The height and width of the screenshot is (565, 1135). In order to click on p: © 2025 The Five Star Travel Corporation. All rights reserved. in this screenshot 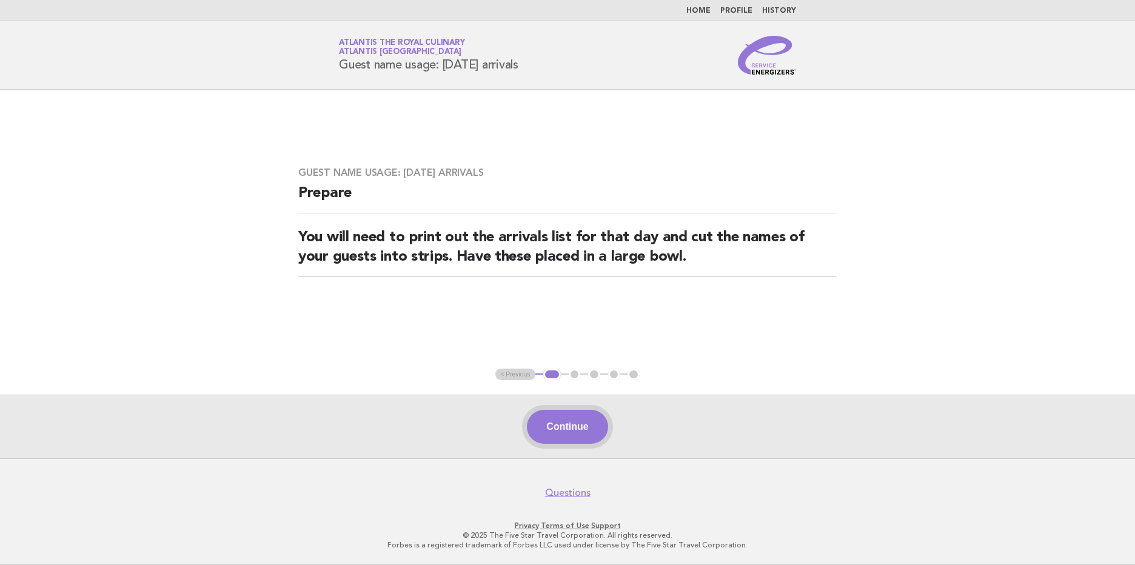, I will do `click(567, 535)`.